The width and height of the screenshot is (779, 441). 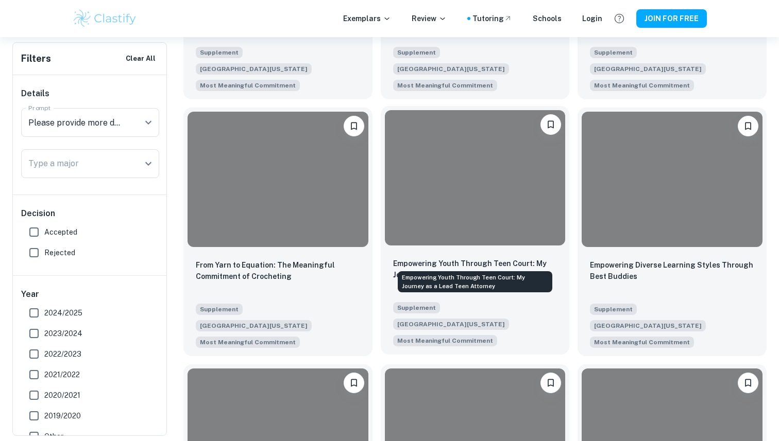 I want to click on span: 2021/2022, so click(x=62, y=375).